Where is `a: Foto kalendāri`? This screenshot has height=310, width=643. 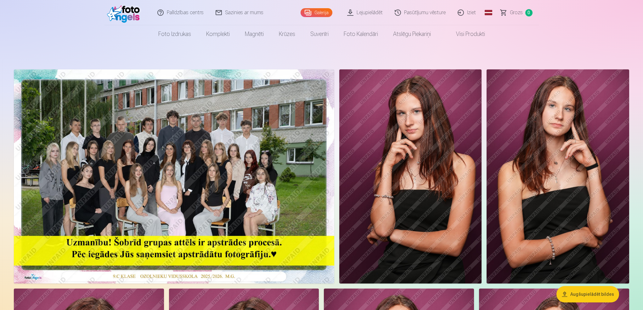 a: Foto kalendāri is located at coordinates (361, 34).